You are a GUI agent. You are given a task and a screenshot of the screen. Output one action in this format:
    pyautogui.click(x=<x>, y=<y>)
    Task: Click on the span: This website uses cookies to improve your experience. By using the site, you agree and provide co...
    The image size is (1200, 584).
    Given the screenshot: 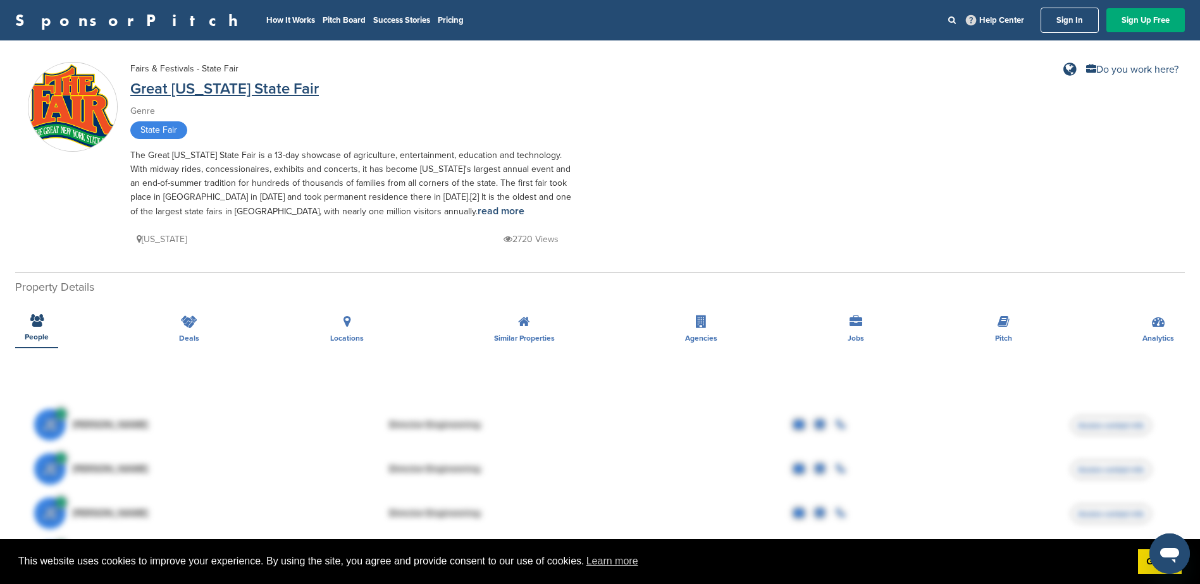 What is the action you would take?
    pyautogui.click(x=573, y=562)
    